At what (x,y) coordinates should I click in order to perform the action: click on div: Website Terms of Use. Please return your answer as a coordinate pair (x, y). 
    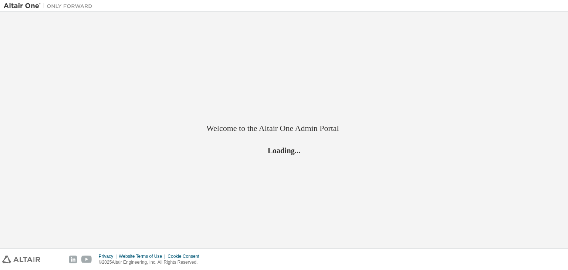
    Looking at the image, I should click on (143, 256).